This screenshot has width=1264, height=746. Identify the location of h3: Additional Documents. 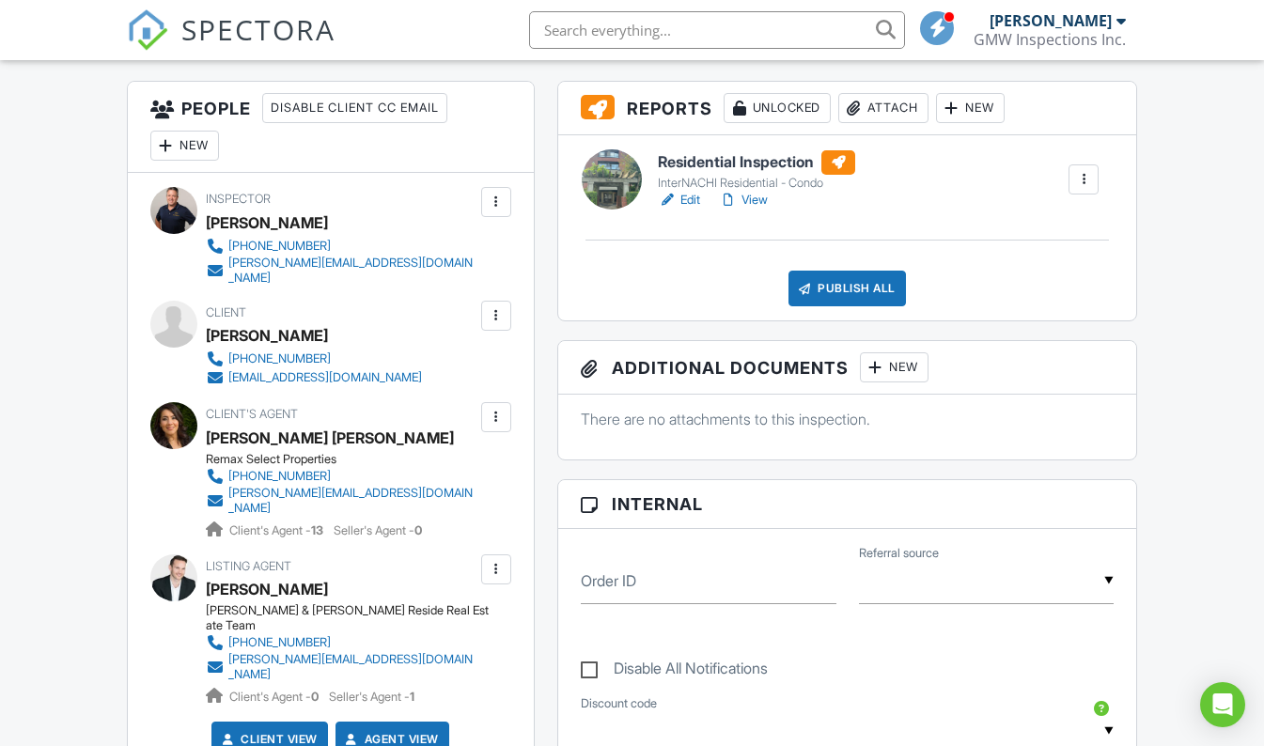
(848, 368).